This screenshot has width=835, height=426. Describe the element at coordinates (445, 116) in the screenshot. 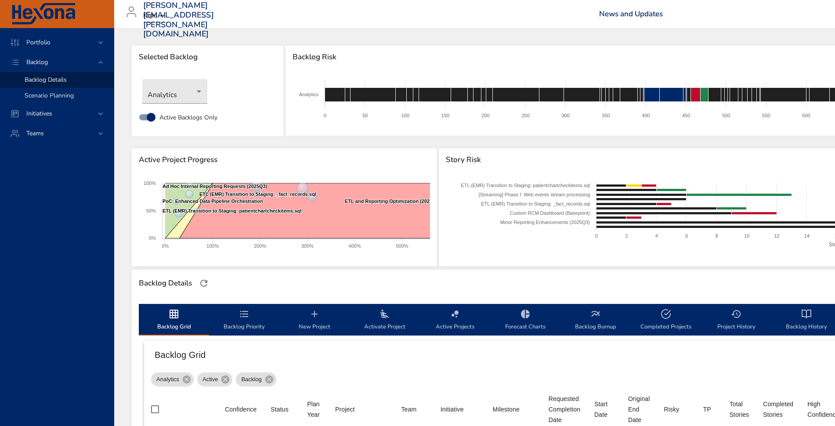

I see `text: 150` at that location.